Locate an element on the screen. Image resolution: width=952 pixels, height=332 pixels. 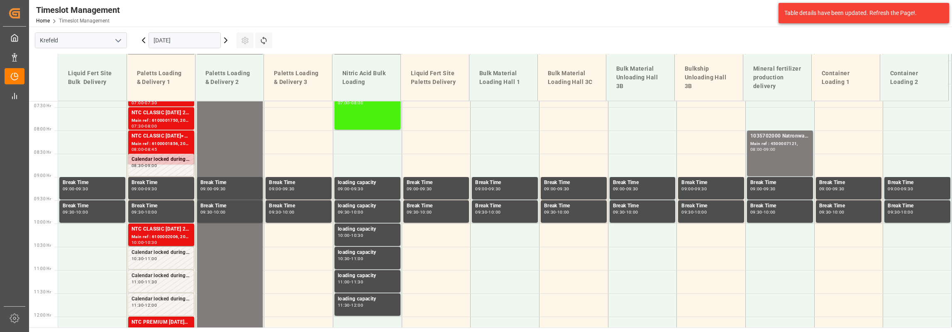
div: 08:30 is located at coordinates (137, 165).